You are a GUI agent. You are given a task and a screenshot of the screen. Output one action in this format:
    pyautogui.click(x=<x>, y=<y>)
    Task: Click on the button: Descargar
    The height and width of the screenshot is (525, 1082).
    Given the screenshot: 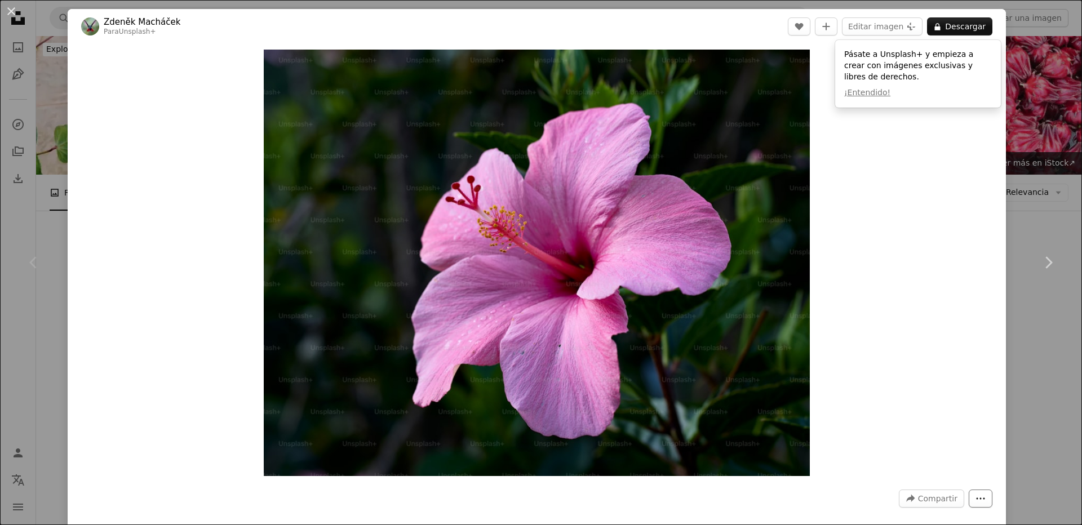 What is the action you would take?
    pyautogui.click(x=960, y=26)
    